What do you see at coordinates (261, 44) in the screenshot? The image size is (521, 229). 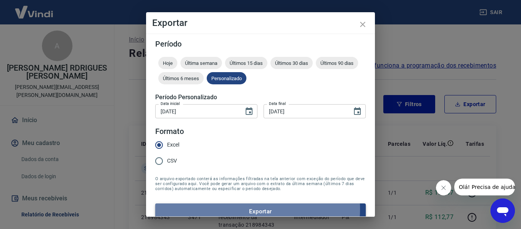 I see `h5: Período` at bounding box center [261, 44].